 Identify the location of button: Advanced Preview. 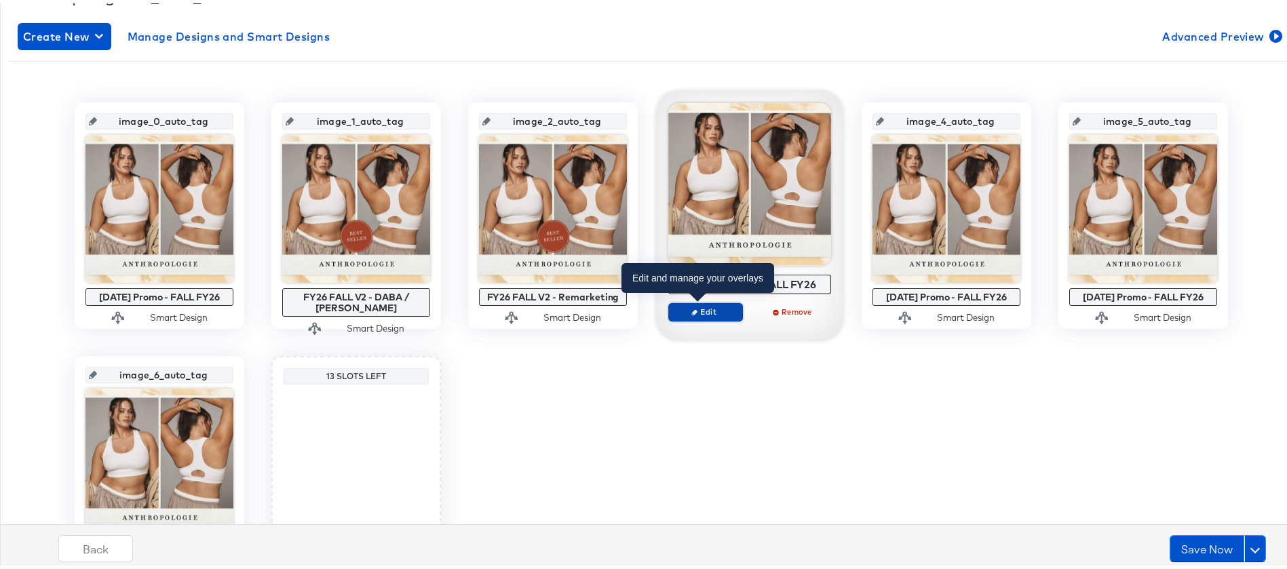
(1221, 33).